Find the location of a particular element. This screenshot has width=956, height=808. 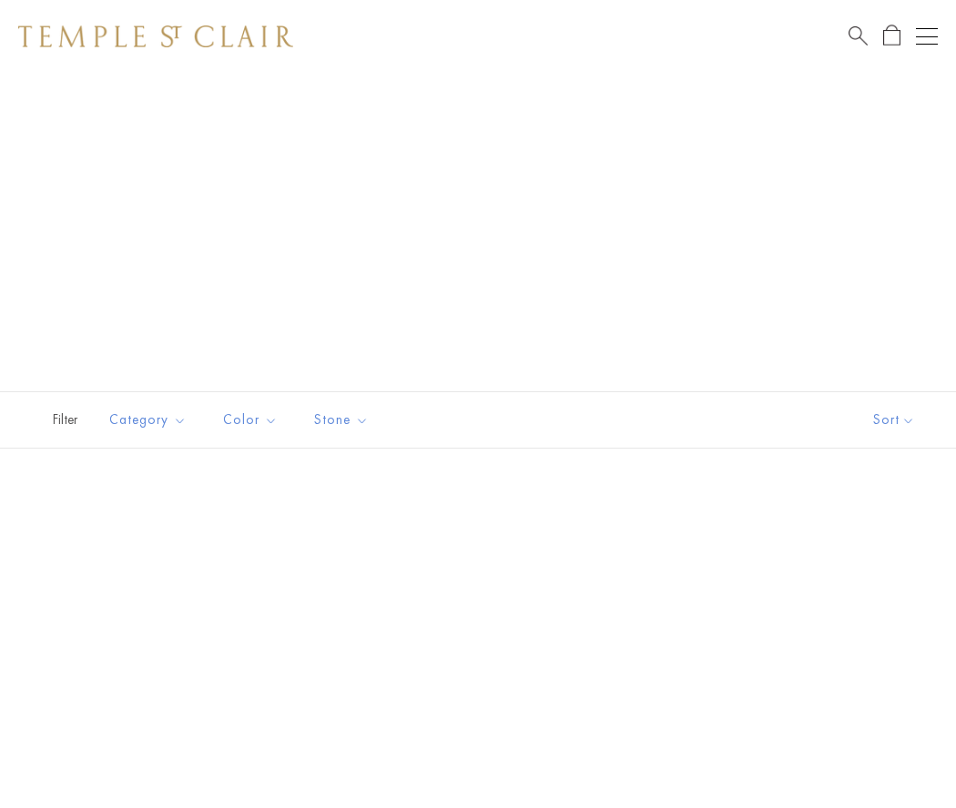

button: Open navigation is located at coordinates (927, 36).